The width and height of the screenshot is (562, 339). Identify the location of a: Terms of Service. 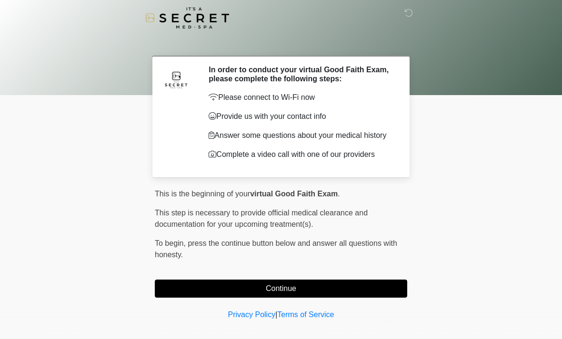
(305, 315).